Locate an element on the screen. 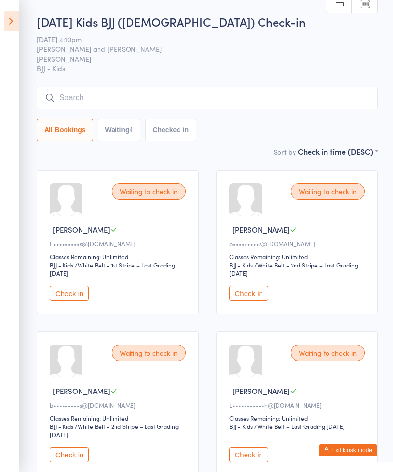 The width and height of the screenshot is (393, 472). button: Waiting4 is located at coordinates (119, 130).